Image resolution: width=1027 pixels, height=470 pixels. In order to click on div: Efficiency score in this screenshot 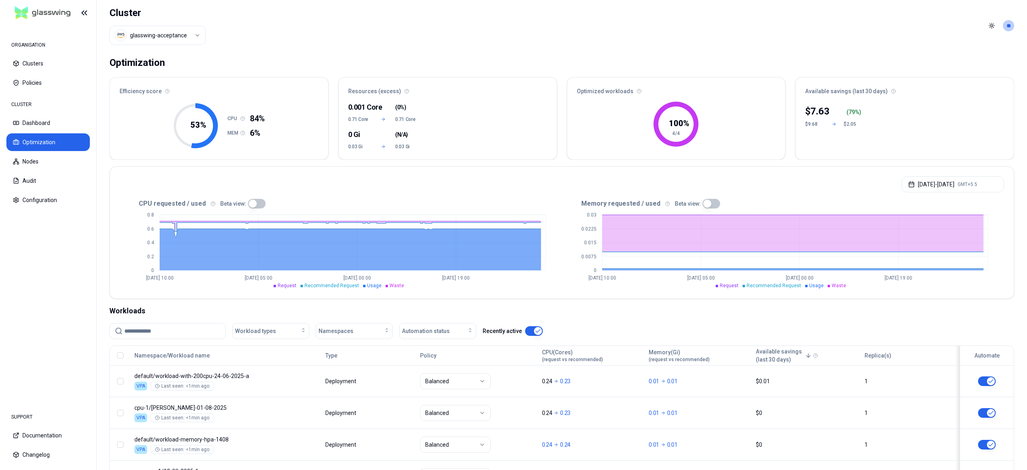, I will do `click(219, 89)`.